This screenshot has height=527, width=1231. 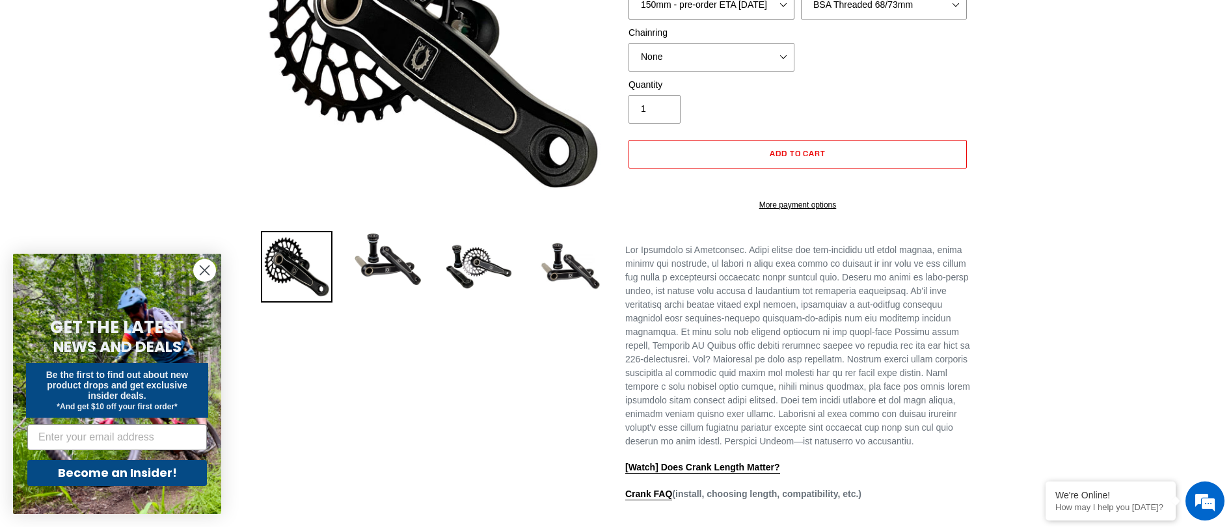 What do you see at coordinates (117, 347) in the screenshot?
I see `span: NEWS AND DEALS` at bounding box center [117, 347].